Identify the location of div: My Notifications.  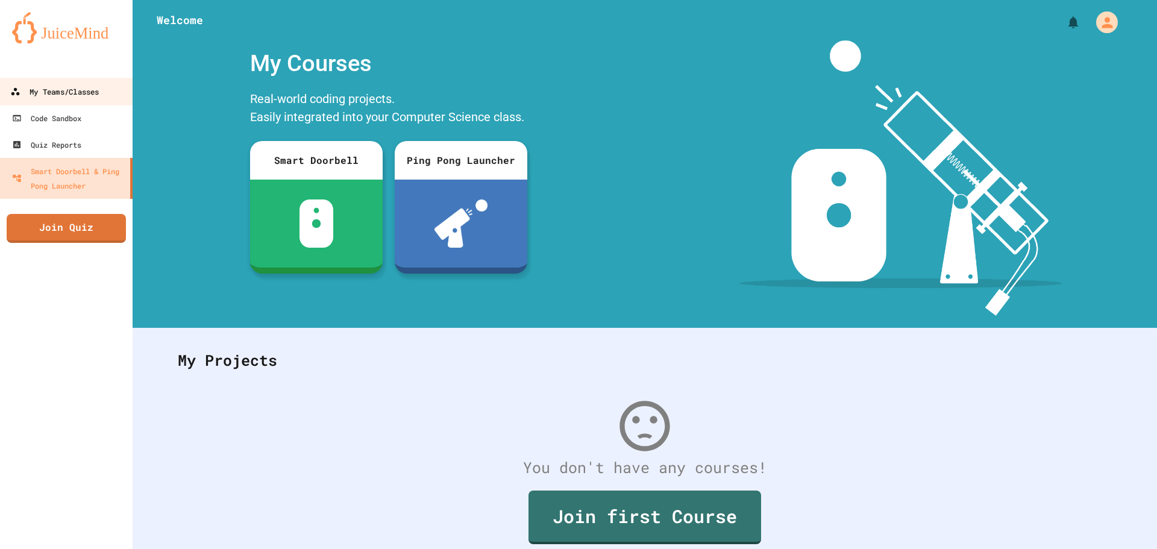
(1064, 22).